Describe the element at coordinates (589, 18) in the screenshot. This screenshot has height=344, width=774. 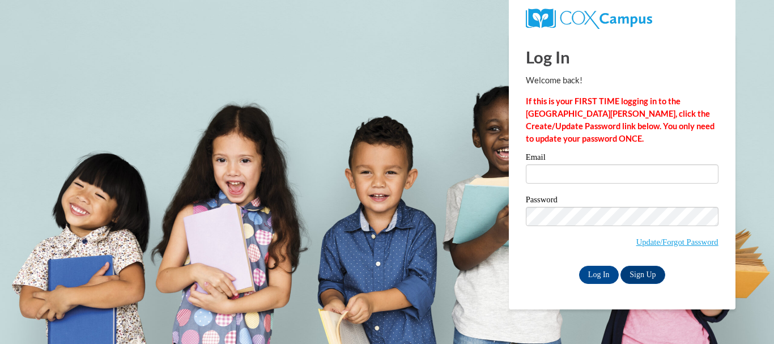
I see `a: COX Campus` at that location.